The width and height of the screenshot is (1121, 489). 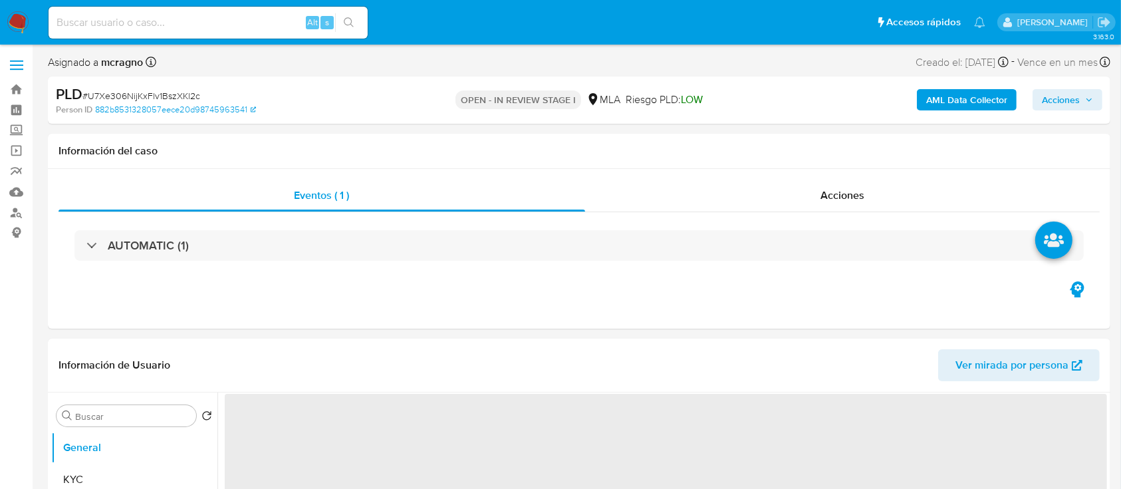 What do you see at coordinates (603, 100) in the screenshot?
I see `div: MLA` at bounding box center [603, 100].